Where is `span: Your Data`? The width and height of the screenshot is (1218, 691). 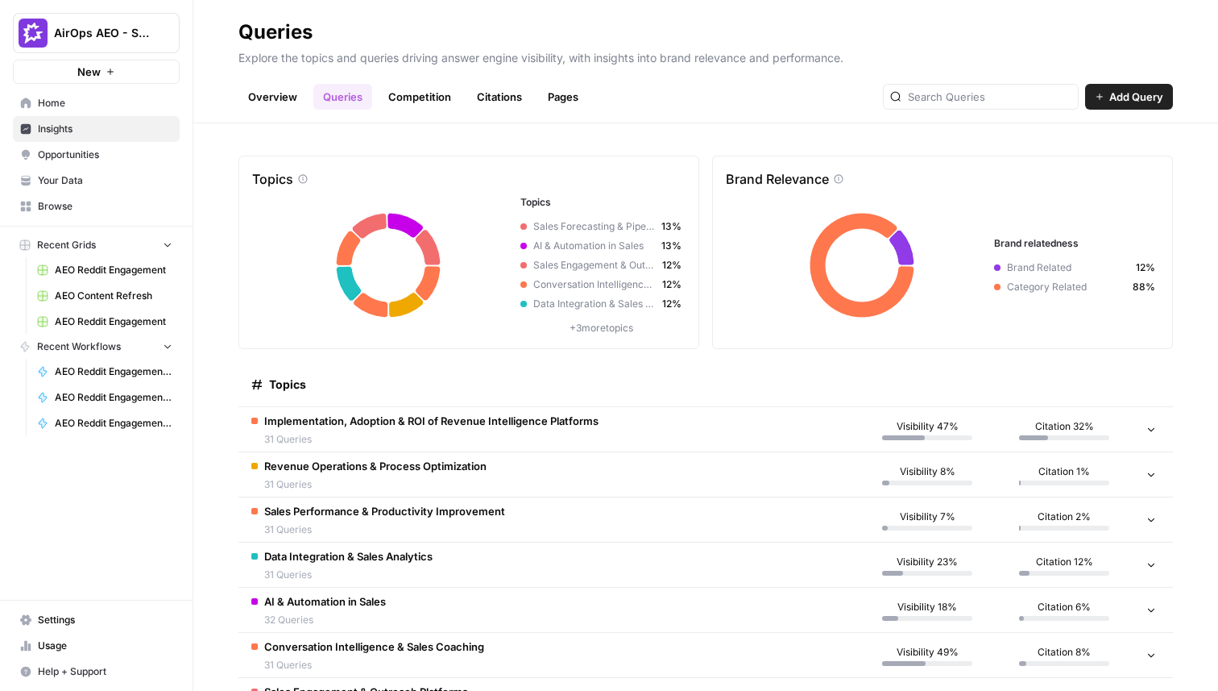
span: Your Data is located at coordinates (105, 181).